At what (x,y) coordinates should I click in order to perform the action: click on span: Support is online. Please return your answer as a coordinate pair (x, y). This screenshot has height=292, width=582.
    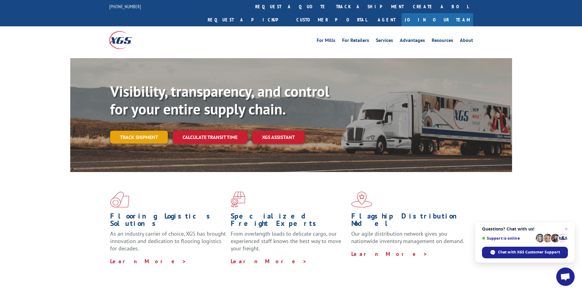
    Looking at the image, I should click on (507, 238).